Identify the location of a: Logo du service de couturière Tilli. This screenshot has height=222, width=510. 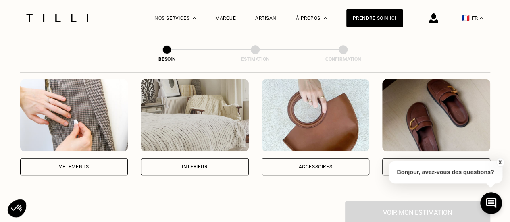
(57, 18).